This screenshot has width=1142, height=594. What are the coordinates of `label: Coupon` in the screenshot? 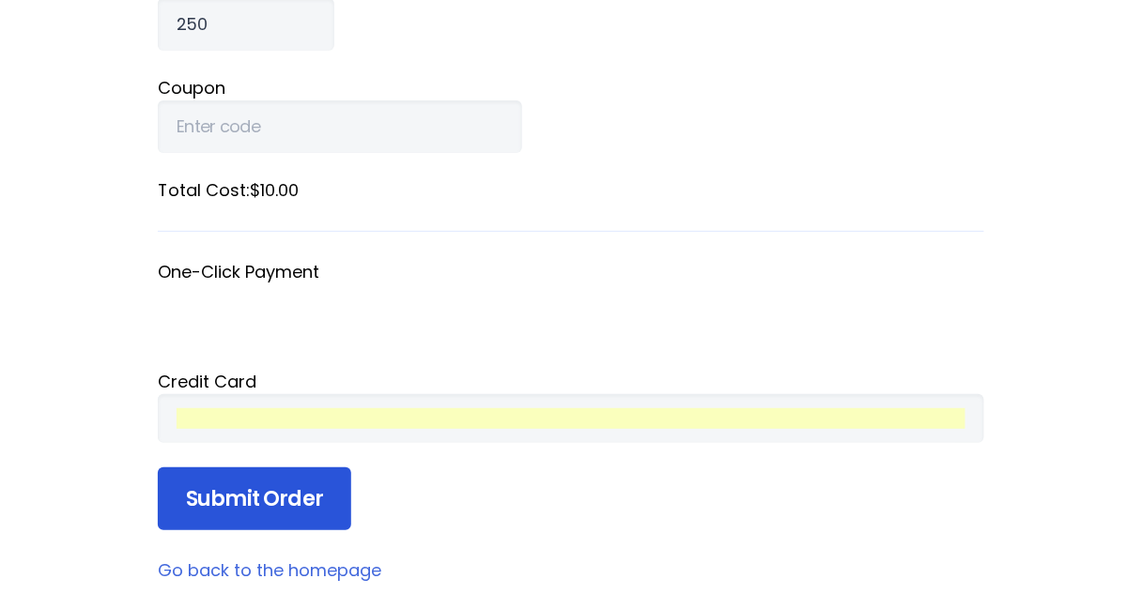 It's located at (571, 87).